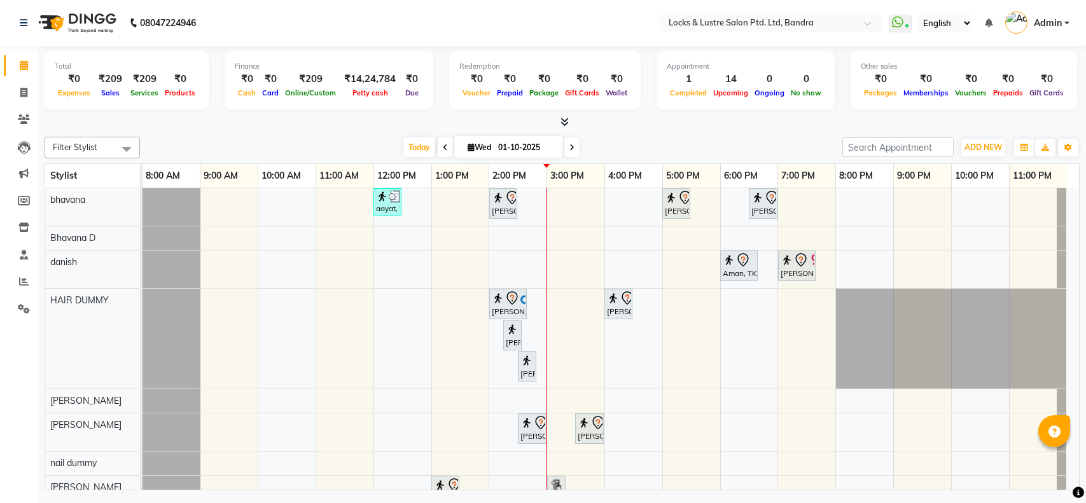  Describe the element at coordinates (688, 79) in the screenshot. I see `div: 1` at that location.